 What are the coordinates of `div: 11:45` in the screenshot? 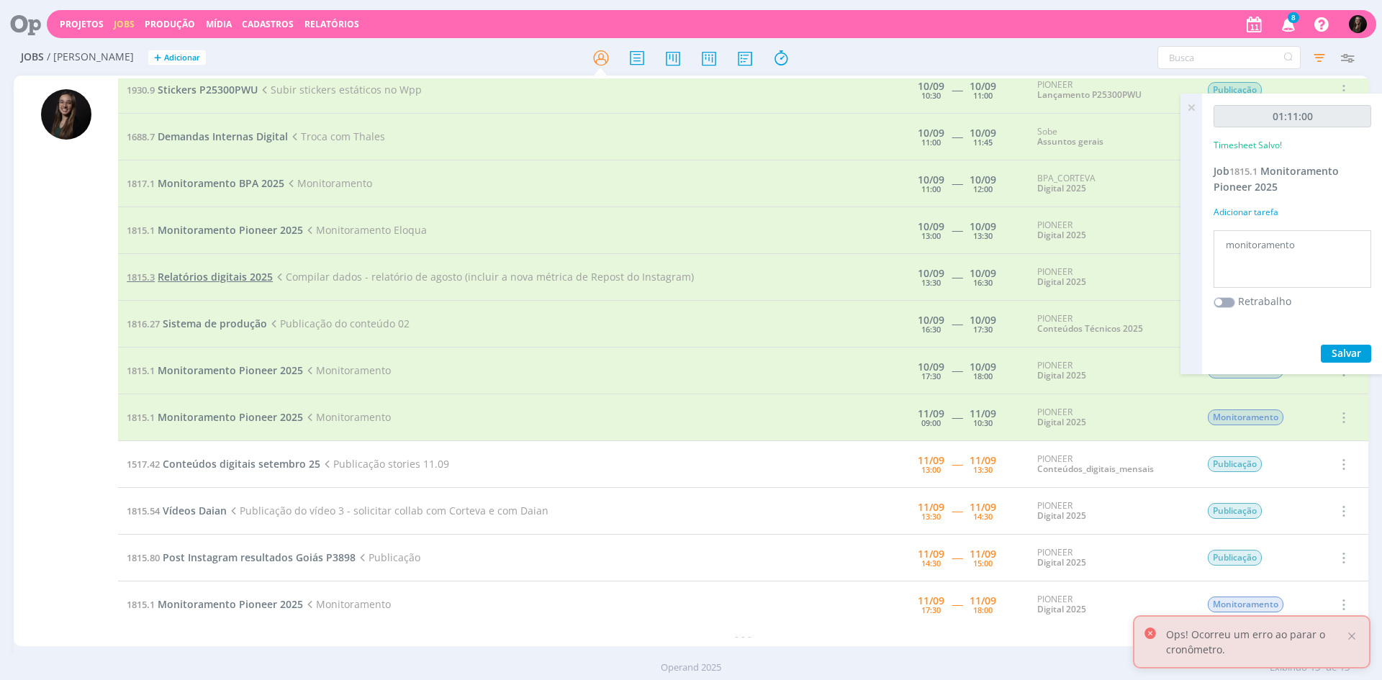 It's located at (983, 142).